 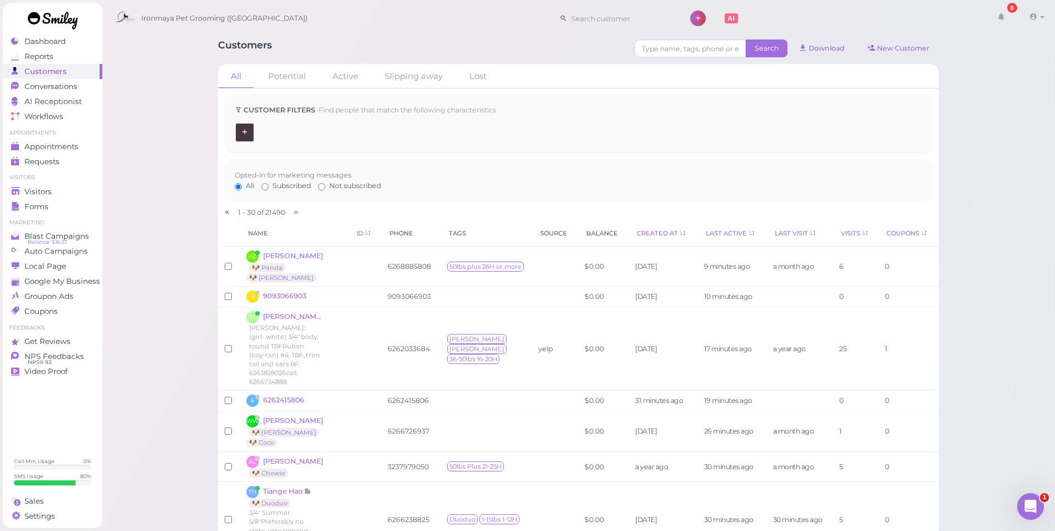 I want to click on span: Local Page, so click(x=45, y=266).